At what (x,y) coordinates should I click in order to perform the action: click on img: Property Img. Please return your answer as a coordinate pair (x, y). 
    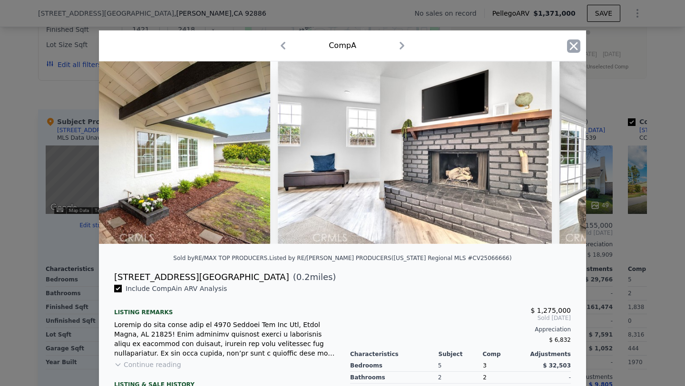
    Looking at the image, I should click on (415, 153).